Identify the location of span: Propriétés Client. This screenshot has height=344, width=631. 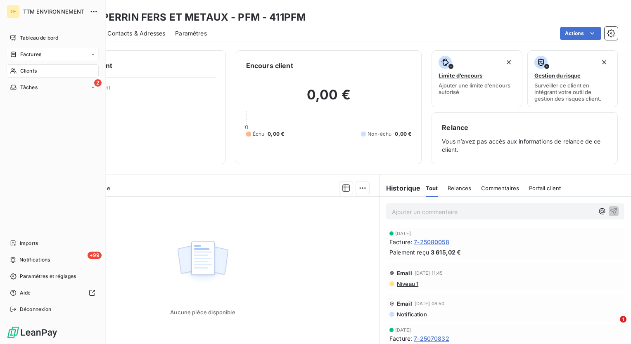
(141, 90).